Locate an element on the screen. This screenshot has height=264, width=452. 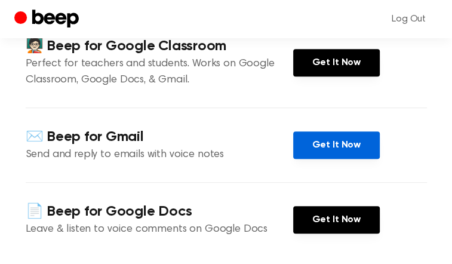
p: Perfect for teachers and students. Works on Google Classroom, Google Docs, & Gmail. is located at coordinates (160, 72).